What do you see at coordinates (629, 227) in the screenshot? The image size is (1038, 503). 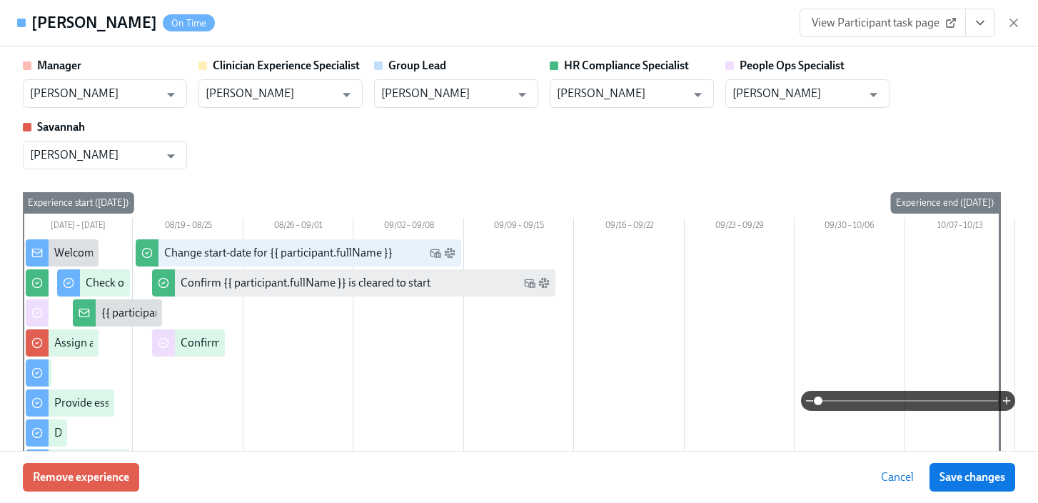 I see `div: 09/16 – 09/22` at bounding box center [629, 227].